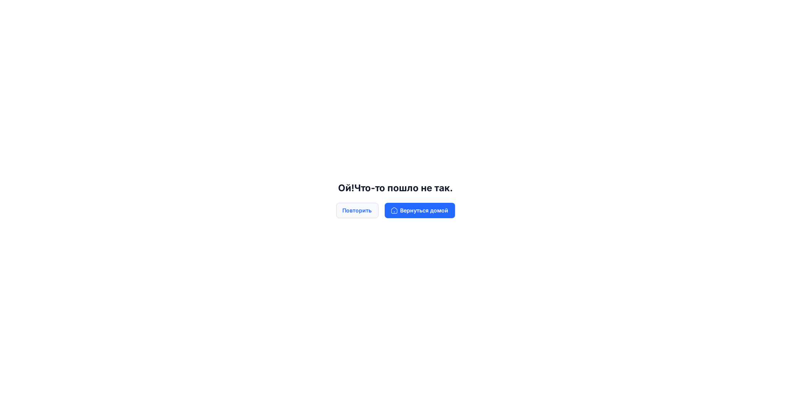 This screenshot has width=791, height=401. I want to click on ya-tr-span: Ой!, so click(346, 188).